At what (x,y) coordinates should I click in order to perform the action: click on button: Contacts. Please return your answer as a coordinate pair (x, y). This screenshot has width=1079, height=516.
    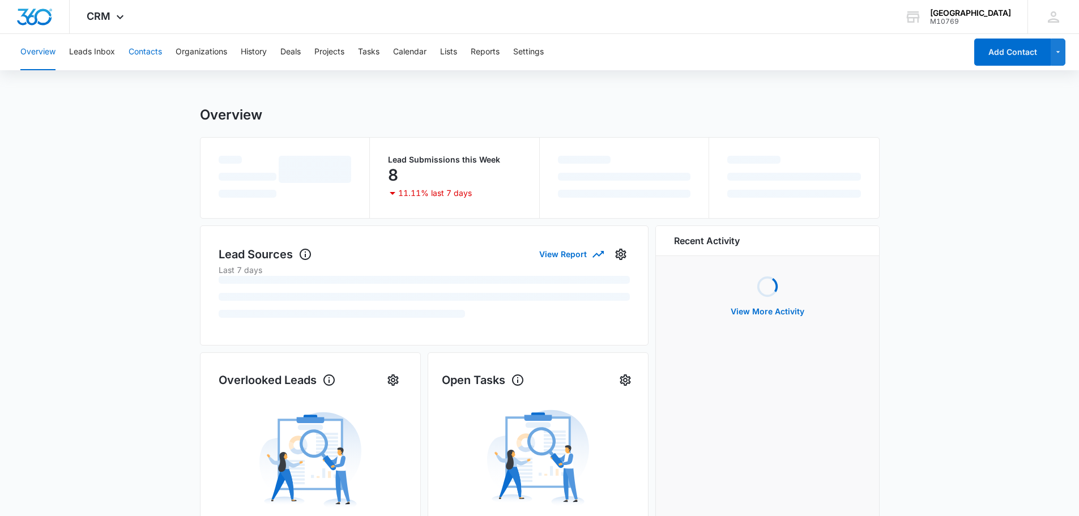
    Looking at the image, I should click on (145, 52).